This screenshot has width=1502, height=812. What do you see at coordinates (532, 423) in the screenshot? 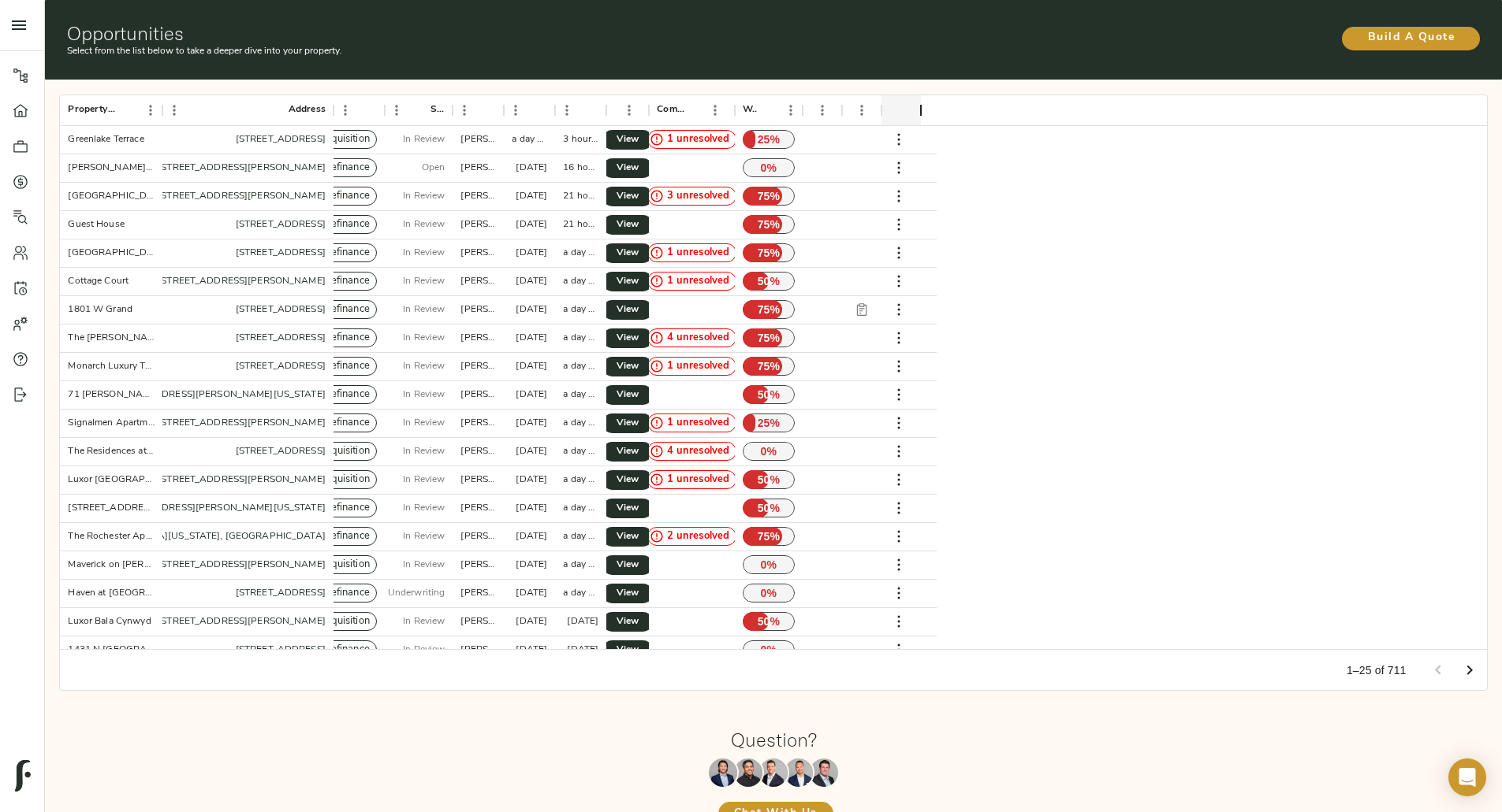
I see `div: 7 days ago` at bounding box center [532, 423].